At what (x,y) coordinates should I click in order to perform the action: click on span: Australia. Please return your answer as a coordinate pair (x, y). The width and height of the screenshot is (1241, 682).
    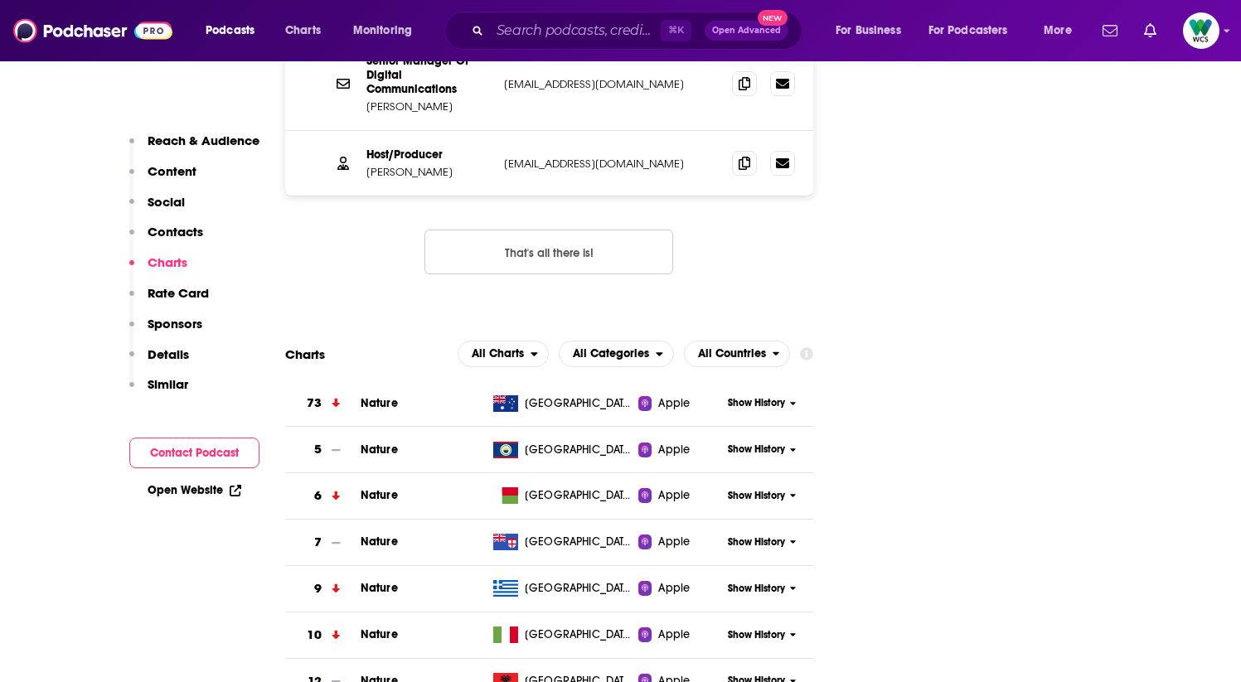
    Looking at the image, I should click on (579, 404).